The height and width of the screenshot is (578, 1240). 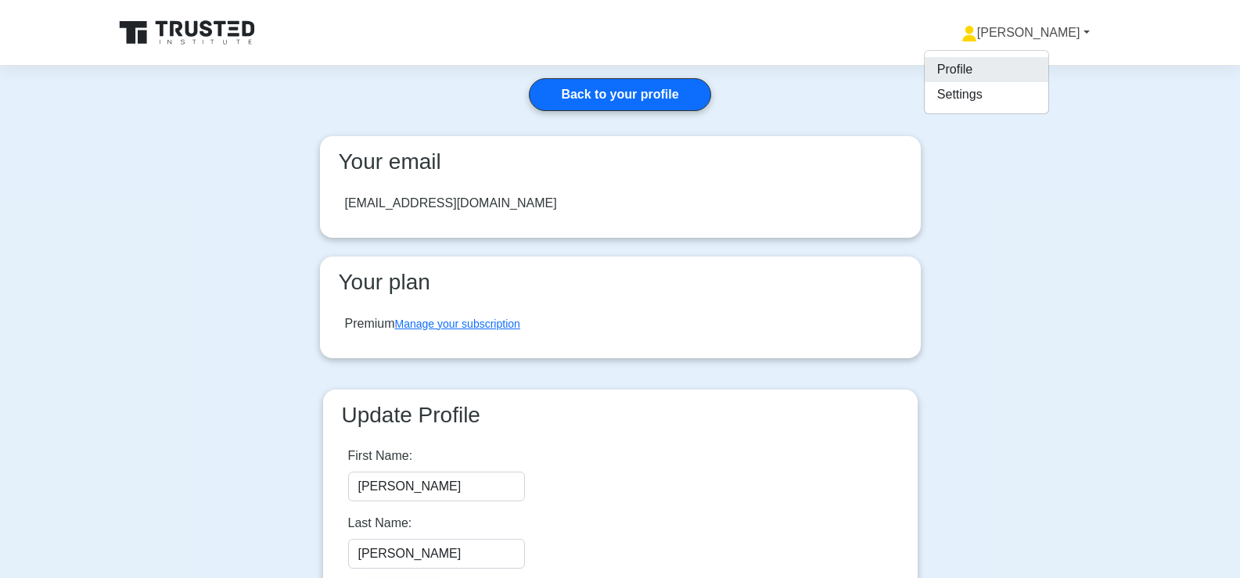 What do you see at coordinates (620, 282) in the screenshot?
I see `h3: Your plan` at bounding box center [620, 282].